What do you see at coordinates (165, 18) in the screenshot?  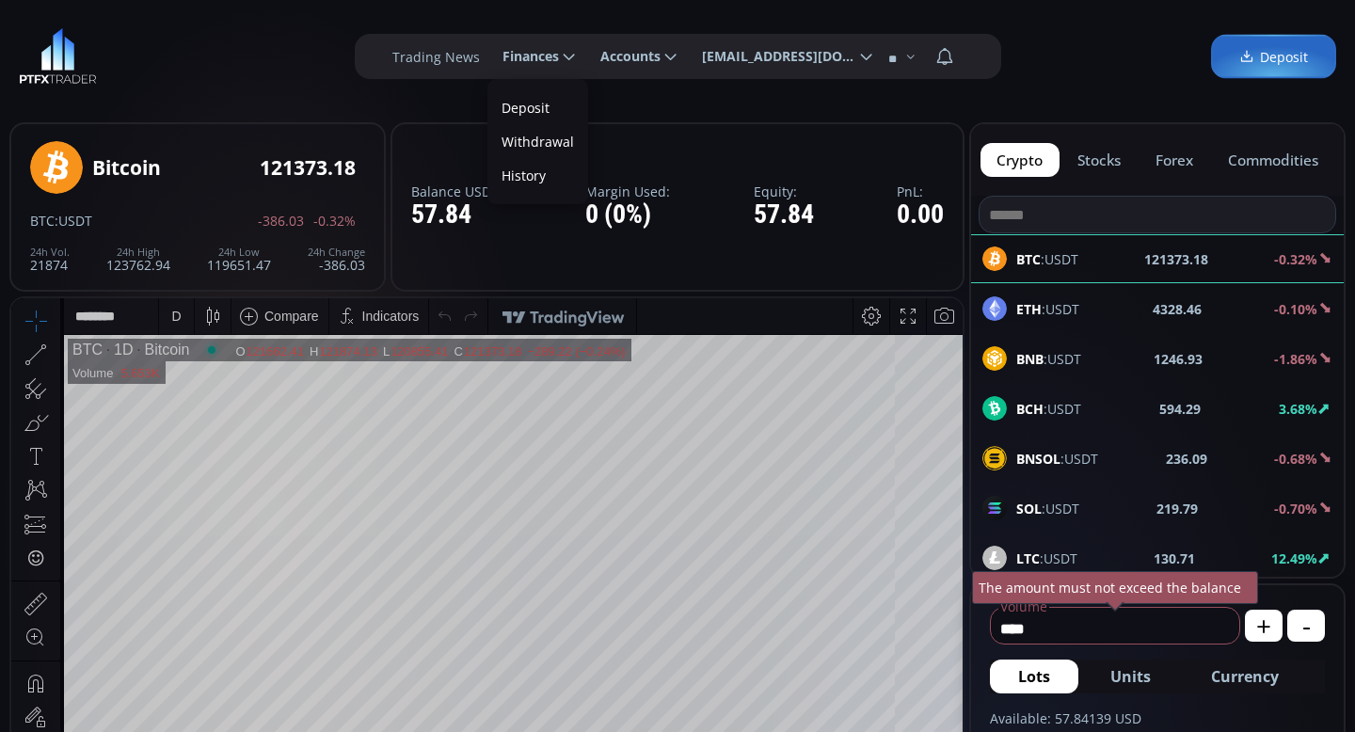 I see `div: D` at bounding box center [165, 18].